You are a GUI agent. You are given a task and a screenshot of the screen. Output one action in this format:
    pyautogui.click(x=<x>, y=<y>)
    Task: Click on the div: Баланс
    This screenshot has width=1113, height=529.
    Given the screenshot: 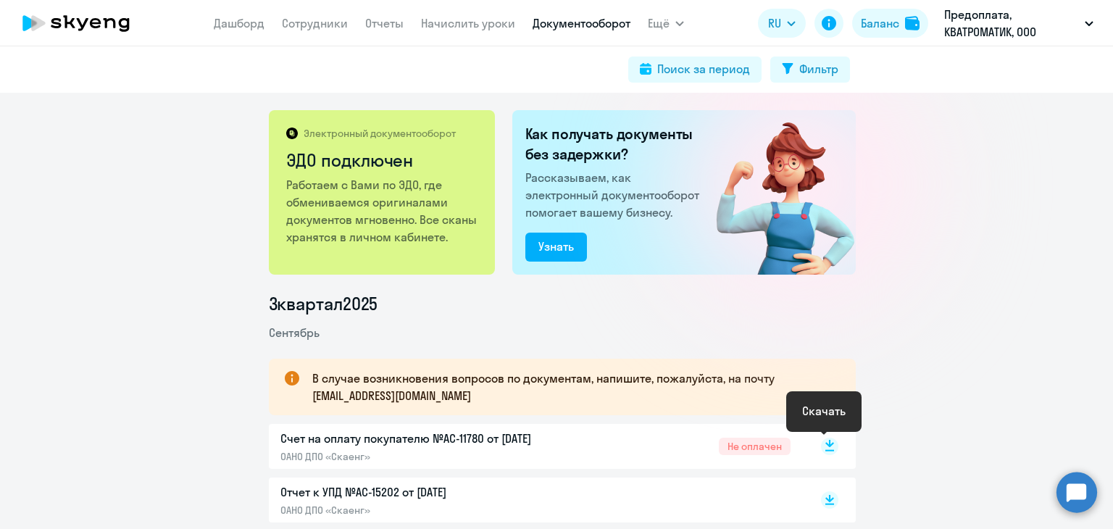 What is the action you would take?
    pyautogui.click(x=880, y=23)
    